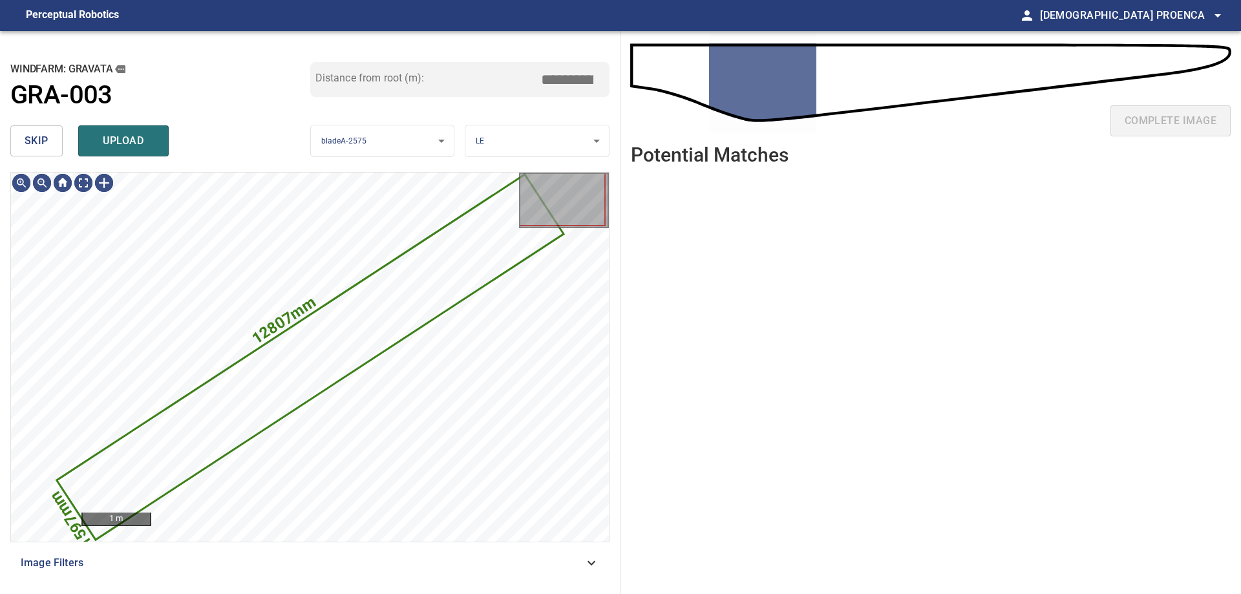 This screenshot has width=1241, height=594. I want to click on button: upload, so click(123, 141).